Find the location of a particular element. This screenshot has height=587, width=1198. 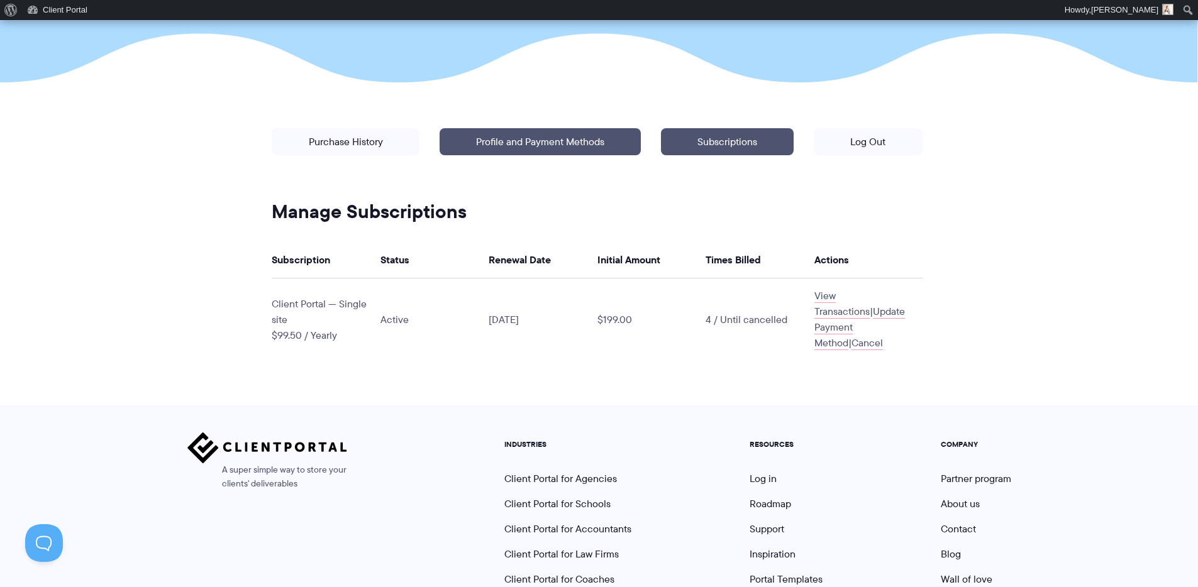

a: About us is located at coordinates (960, 504).